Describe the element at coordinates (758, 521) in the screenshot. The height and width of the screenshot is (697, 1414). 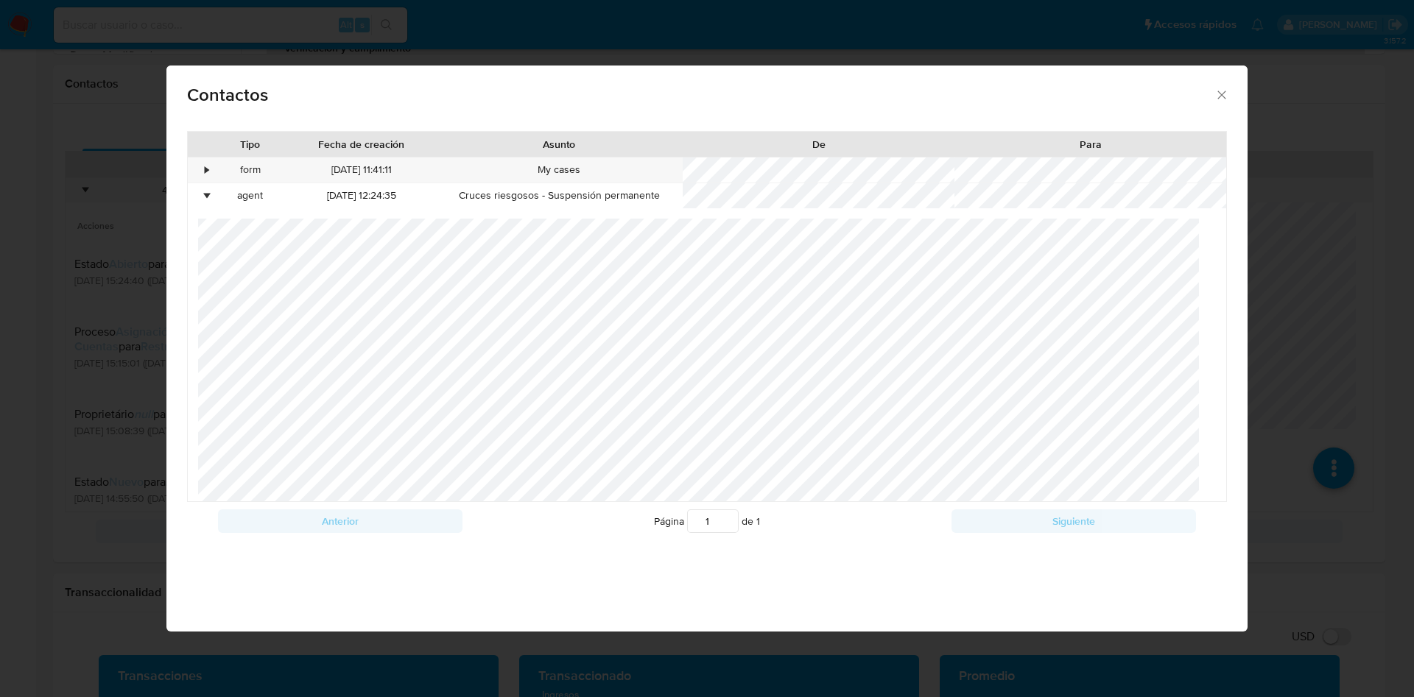
I see `span: 1` at that location.